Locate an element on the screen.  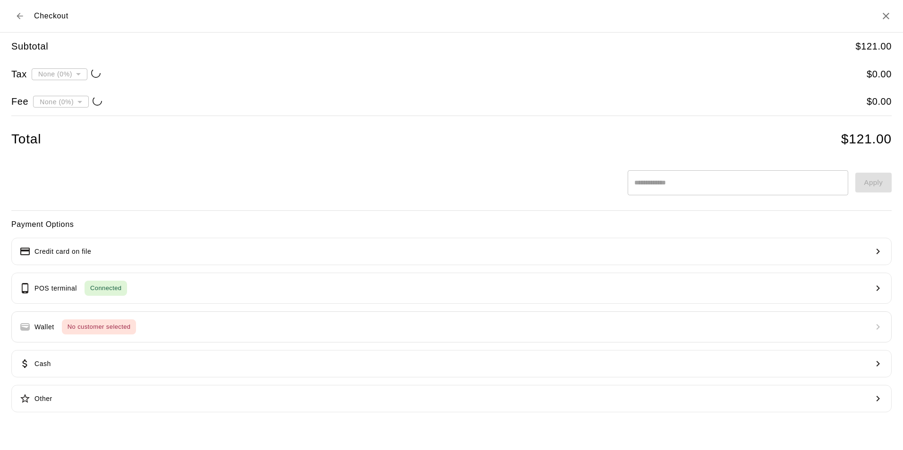
p: Cash is located at coordinates (42, 364).